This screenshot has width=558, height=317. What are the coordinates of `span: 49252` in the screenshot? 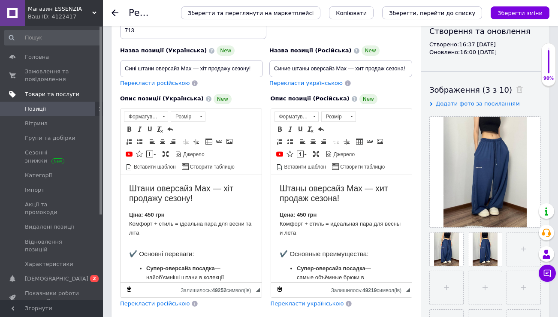 It's located at (219, 290).